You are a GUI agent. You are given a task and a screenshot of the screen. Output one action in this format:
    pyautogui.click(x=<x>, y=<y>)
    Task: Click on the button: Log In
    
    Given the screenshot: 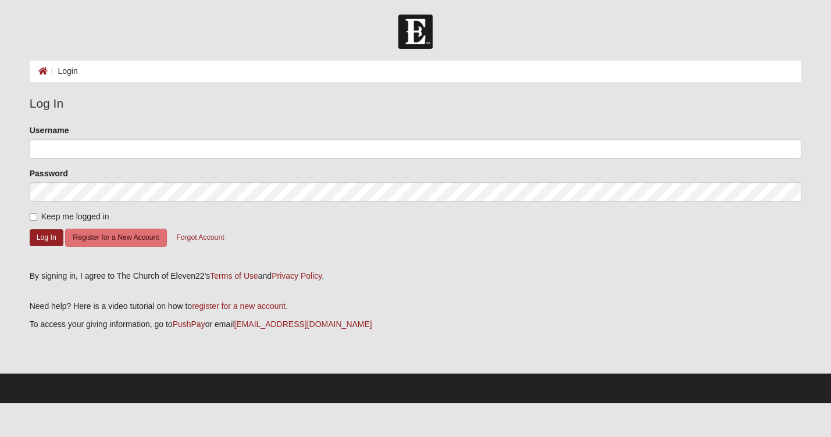 What is the action you would take?
    pyautogui.click(x=47, y=237)
    